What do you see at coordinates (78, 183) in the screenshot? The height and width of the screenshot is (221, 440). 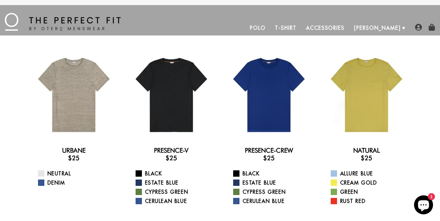 I see `a: Denim` at bounding box center [78, 183].